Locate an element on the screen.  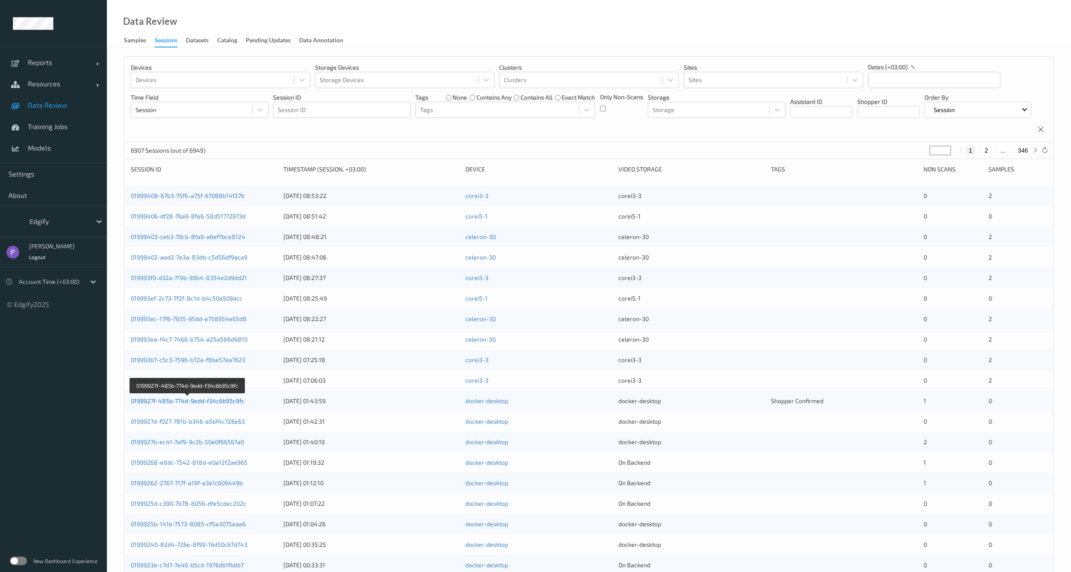
label: contains all is located at coordinates (536, 97).